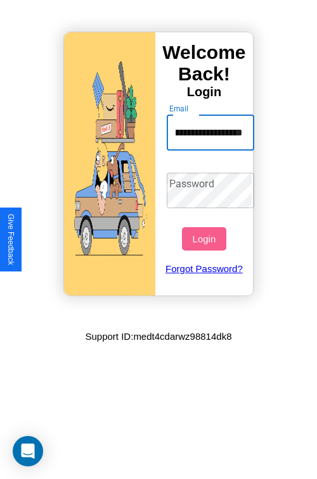 This screenshot has height=479, width=317. I want to click on h4: Login, so click(204, 92).